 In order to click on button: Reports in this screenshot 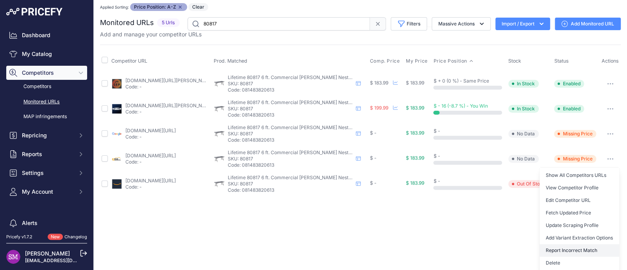, I will do `click(47, 154)`.